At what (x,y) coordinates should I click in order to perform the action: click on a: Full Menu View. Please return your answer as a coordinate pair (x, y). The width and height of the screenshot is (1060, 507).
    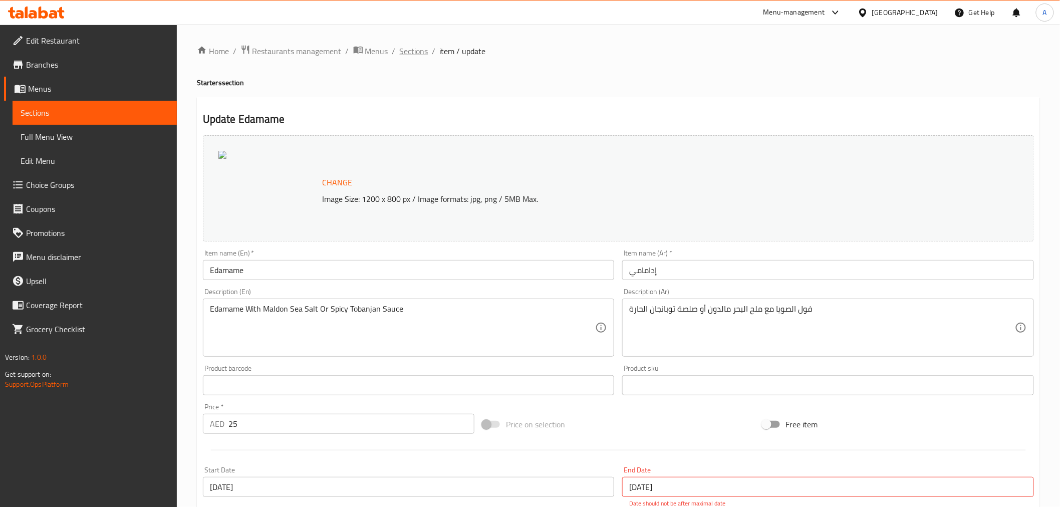
    Looking at the image, I should click on (95, 137).